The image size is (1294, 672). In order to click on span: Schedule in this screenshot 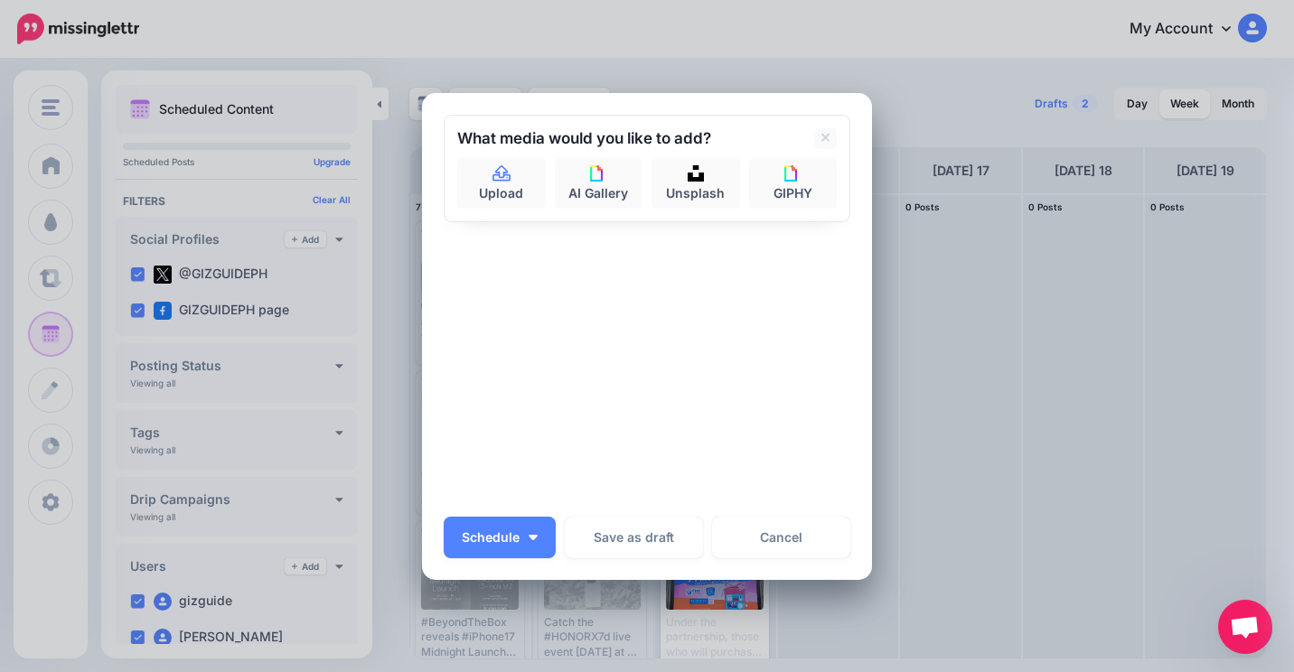, I will do `click(491, 538)`.